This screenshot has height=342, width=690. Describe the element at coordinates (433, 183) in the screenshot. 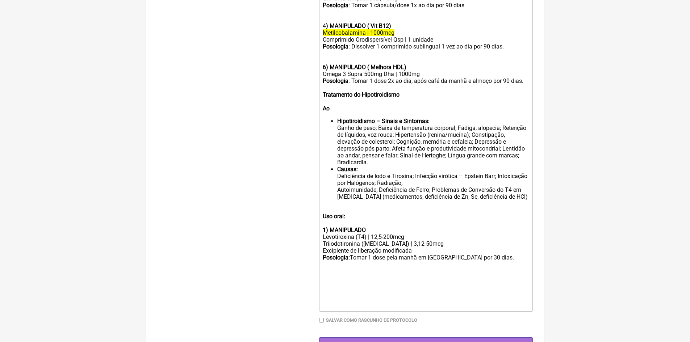

I see `li: Deficiência de Iodo e Tirosina; Infecção virótica – Epstein Barr; Intoxicação por Halógenos; Radi...` at that location.